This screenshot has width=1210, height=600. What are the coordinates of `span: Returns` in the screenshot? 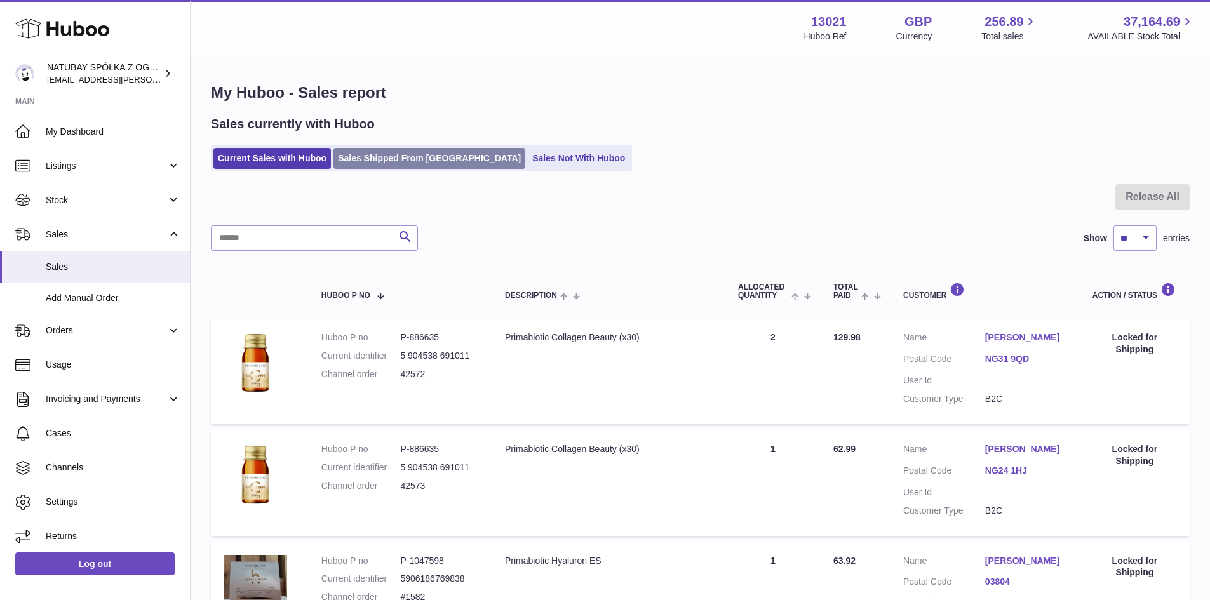 It's located at (113, 536).